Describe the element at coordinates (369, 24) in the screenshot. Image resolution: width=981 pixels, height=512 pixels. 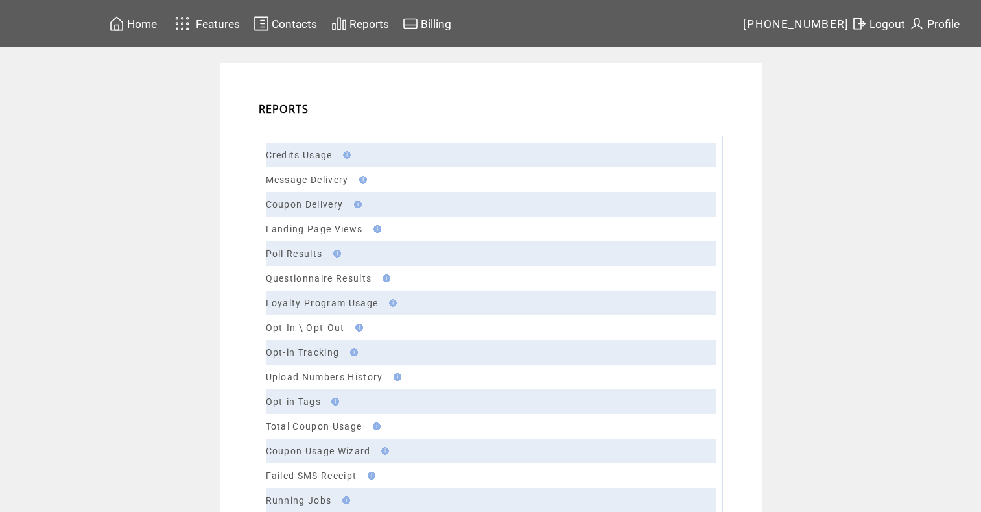
I see `span: Reports` at that location.